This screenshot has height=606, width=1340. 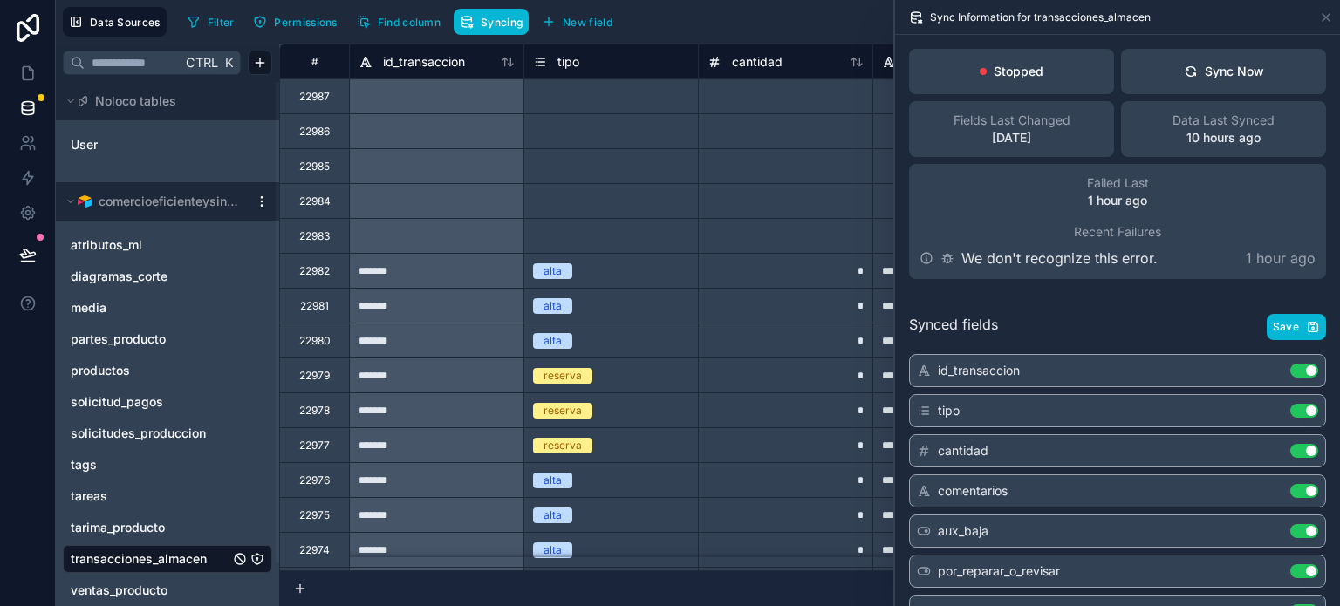 I want to click on span: Find column, so click(x=409, y=22).